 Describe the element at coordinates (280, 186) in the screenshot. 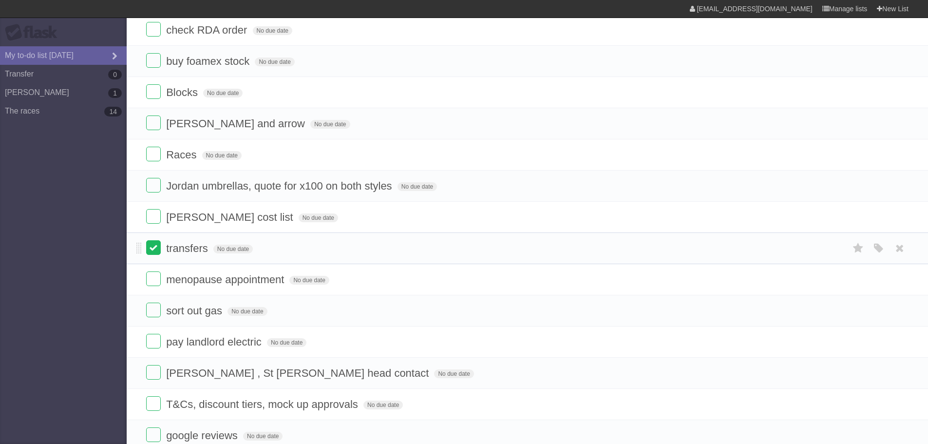

I see `span: Jordan umbrellas, quote for x100 on both styles` at that location.